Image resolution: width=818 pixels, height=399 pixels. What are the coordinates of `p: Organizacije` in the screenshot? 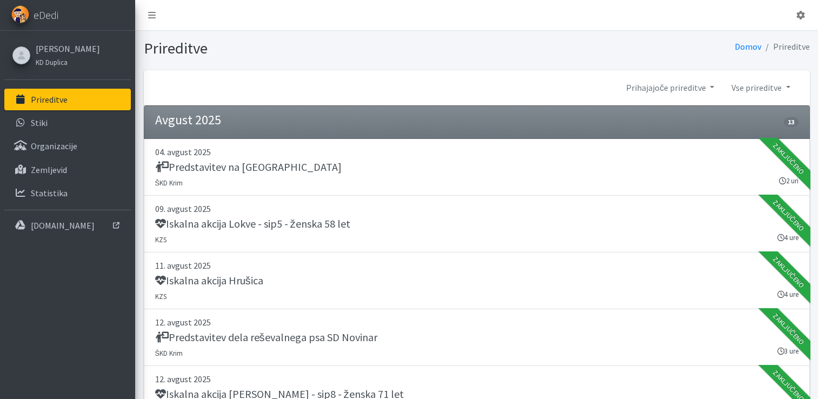 It's located at (54, 146).